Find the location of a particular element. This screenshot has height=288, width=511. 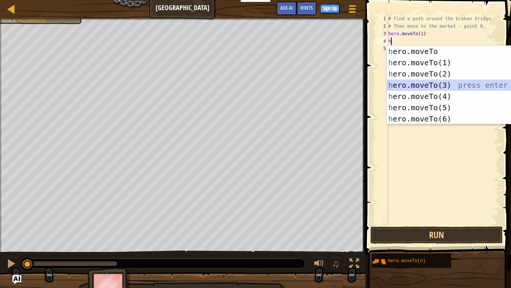

button: Sign Up is located at coordinates (330, 9).